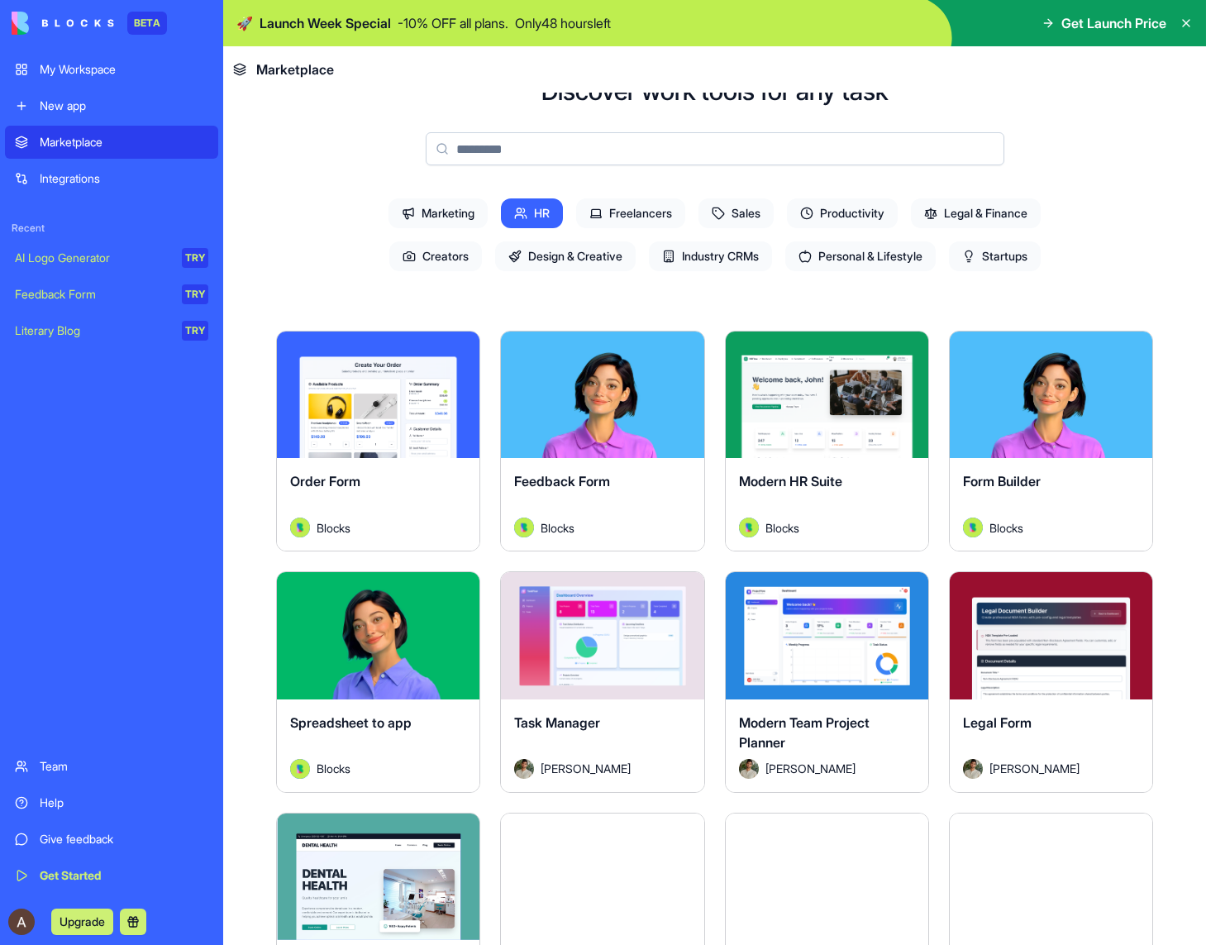 The width and height of the screenshot is (1206, 945). Describe the element at coordinates (82, 921) in the screenshot. I see `a: Upgrade` at that location.